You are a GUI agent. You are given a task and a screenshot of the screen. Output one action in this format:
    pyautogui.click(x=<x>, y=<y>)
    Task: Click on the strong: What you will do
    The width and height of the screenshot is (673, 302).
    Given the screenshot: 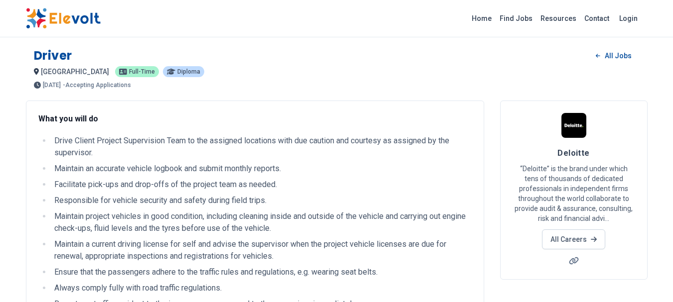 What is the action you would take?
    pyautogui.click(x=68, y=119)
    